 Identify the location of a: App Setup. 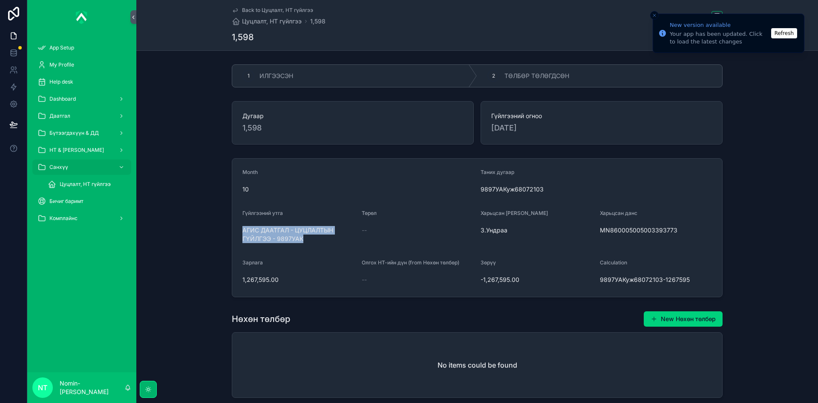
(82, 48).